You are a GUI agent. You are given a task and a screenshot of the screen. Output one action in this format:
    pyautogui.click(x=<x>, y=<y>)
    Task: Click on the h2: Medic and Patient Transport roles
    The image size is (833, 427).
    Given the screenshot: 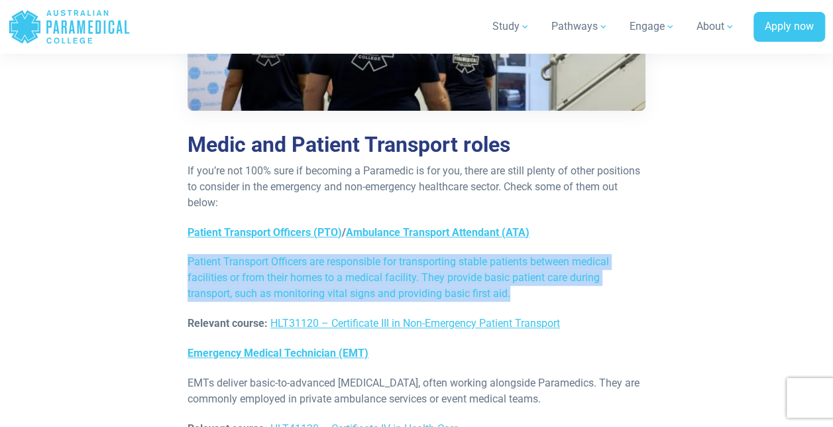 What is the action you would take?
    pyautogui.click(x=416, y=144)
    